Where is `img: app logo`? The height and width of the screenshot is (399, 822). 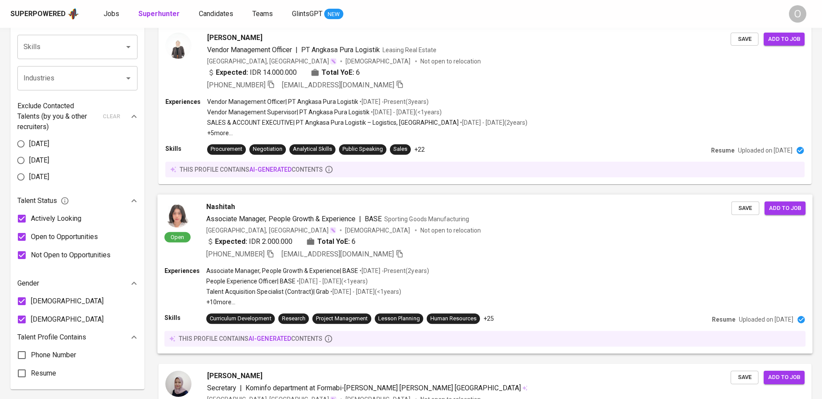 img: app logo is located at coordinates (73, 14).